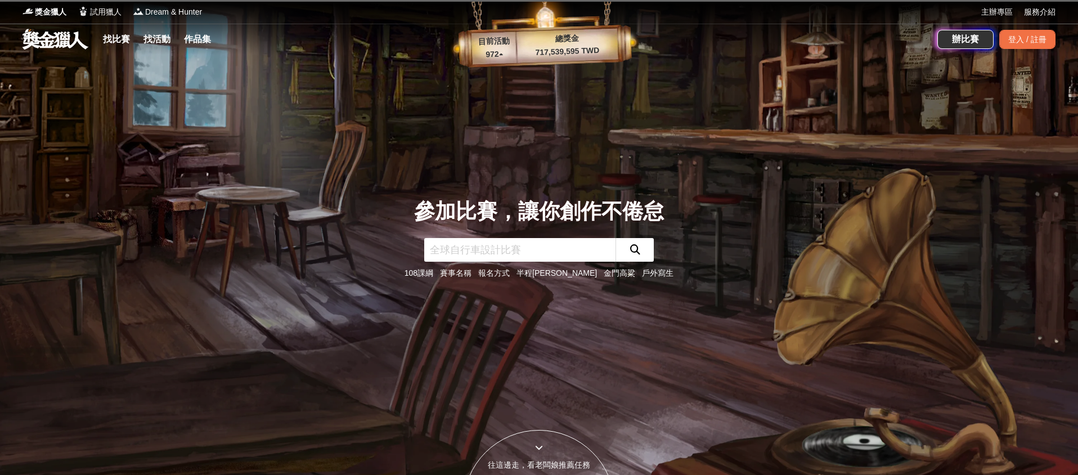  Describe the element at coordinates (520, 250) in the screenshot. I see `input: 全球自行車設計比賽` at that location.